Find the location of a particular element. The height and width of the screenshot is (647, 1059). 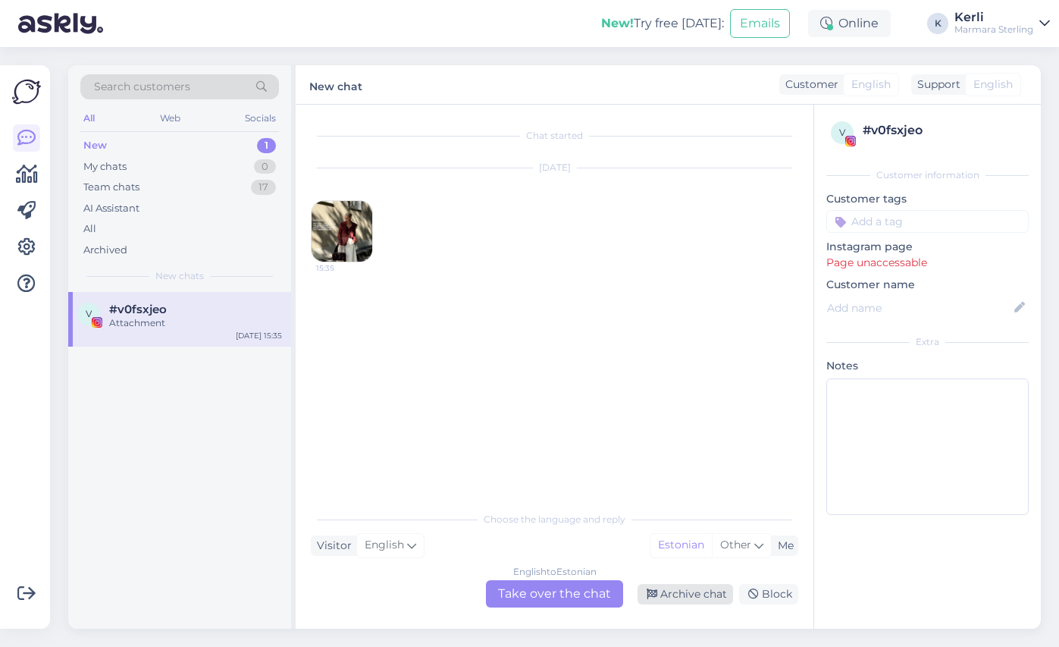

div: Team chats is located at coordinates (111, 187).